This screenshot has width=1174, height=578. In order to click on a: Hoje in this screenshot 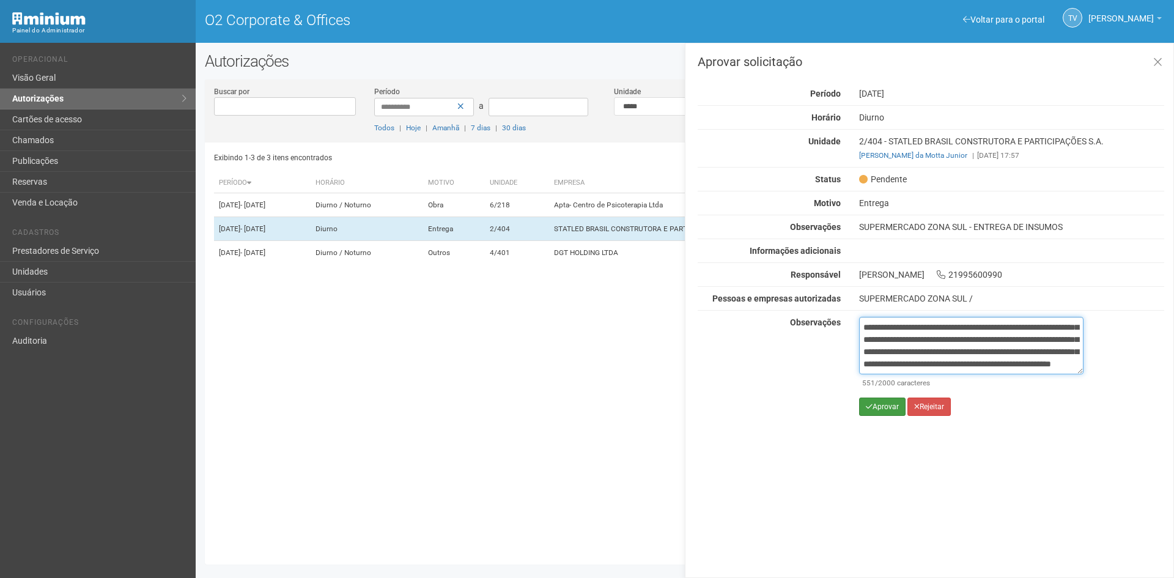, I will do `click(413, 128)`.